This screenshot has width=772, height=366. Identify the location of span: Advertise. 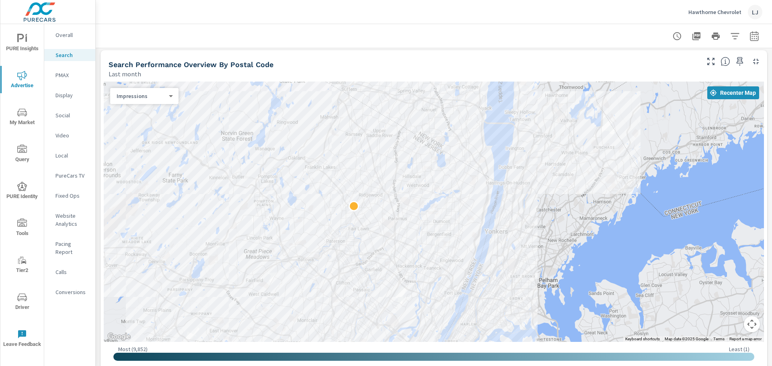
(22, 80).